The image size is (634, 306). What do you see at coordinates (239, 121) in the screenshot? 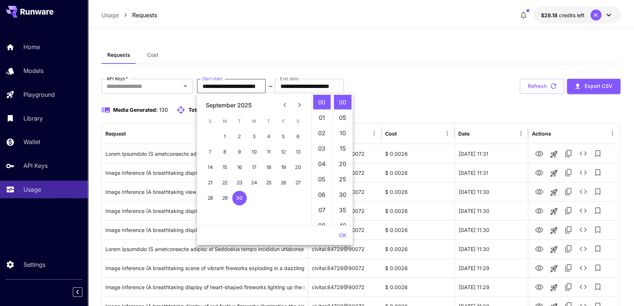
I see `span: Tuesday` at bounding box center [239, 121].